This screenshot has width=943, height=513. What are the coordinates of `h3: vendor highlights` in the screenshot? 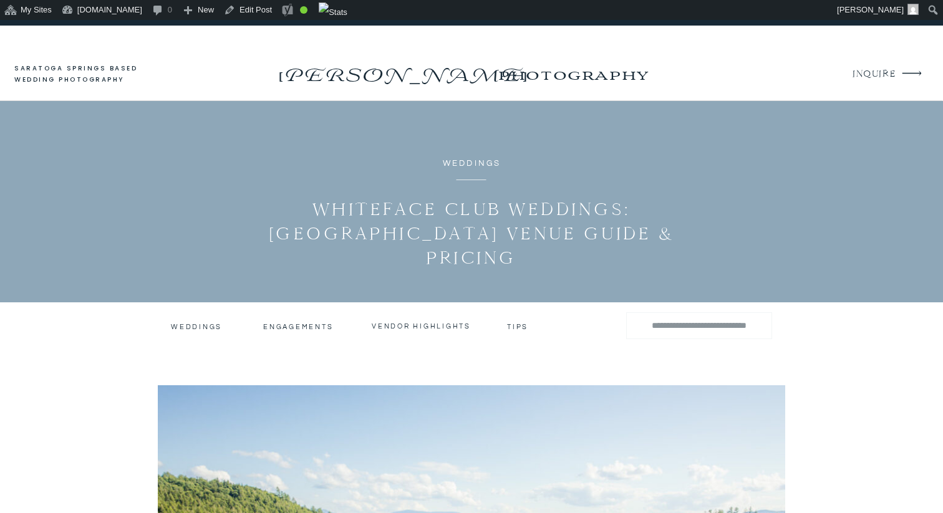 It's located at (422, 326).